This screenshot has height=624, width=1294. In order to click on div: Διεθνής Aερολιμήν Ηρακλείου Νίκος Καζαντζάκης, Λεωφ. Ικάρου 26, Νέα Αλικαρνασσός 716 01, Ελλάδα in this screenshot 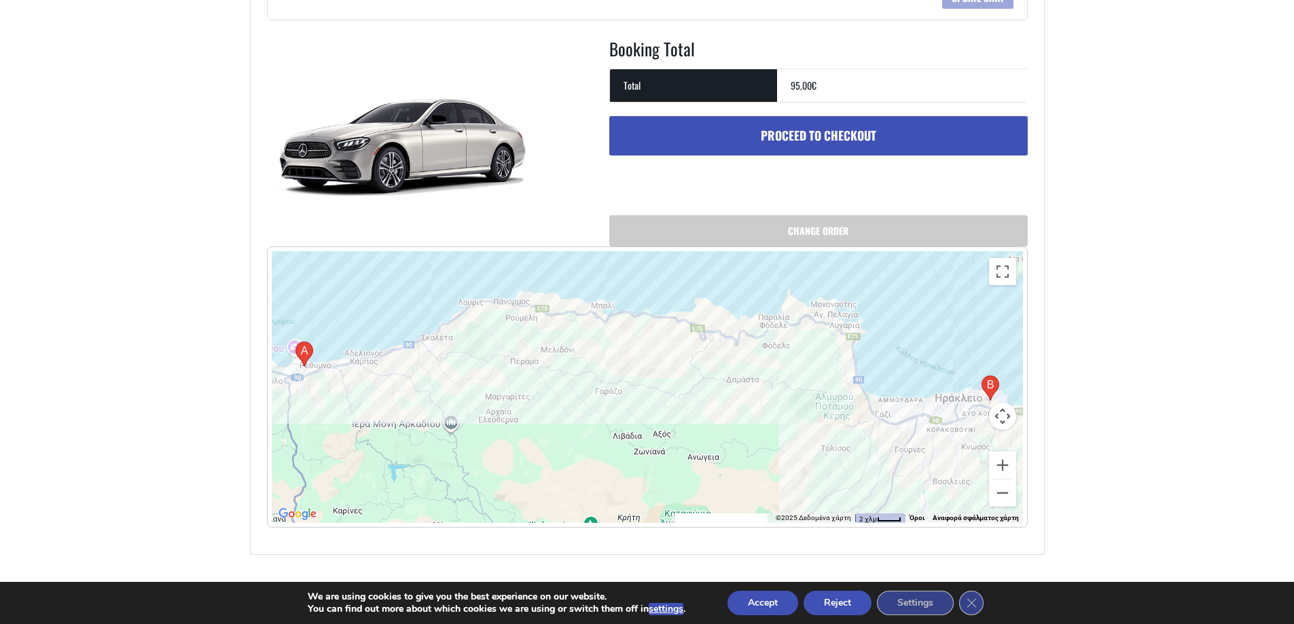, I will do `click(990, 388)`.